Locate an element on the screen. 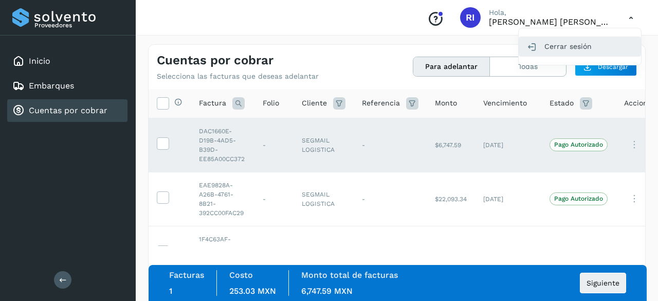 Image resolution: width=658 pixels, height=301 pixels. span: 1 is located at coordinates (171, 290).